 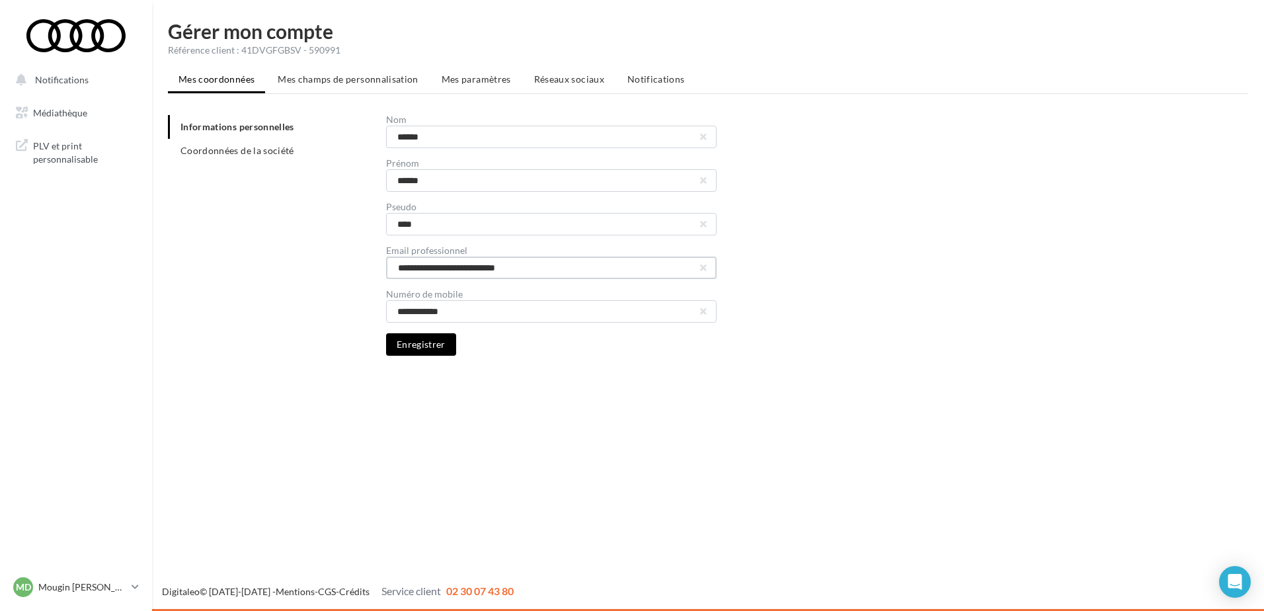 What do you see at coordinates (569, 79) in the screenshot?
I see `span: Réseaux sociaux` at bounding box center [569, 79].